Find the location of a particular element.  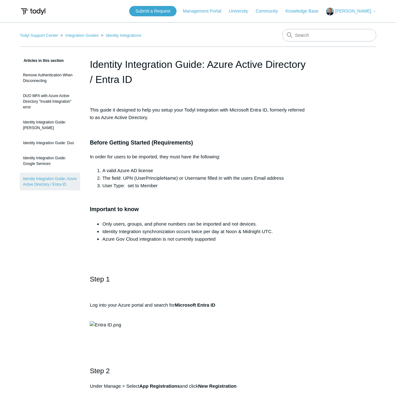

h2: Step 2 is located at coordinates (198, 370).